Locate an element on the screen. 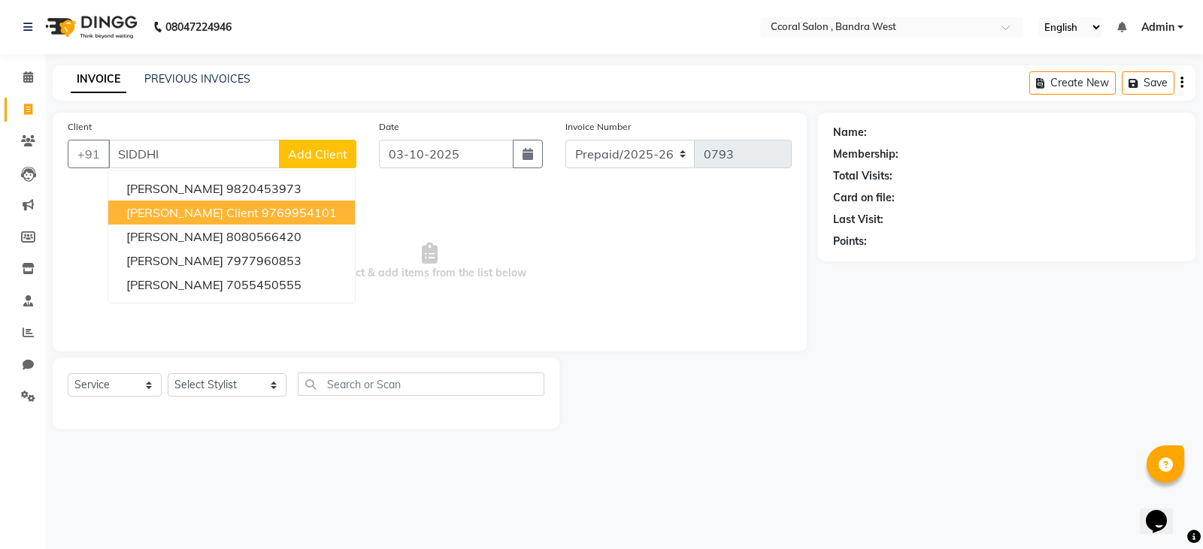 This screenshot has height=549, width=1203. ngb-highlight: 8080566420 is located at coordinates (264, 237).